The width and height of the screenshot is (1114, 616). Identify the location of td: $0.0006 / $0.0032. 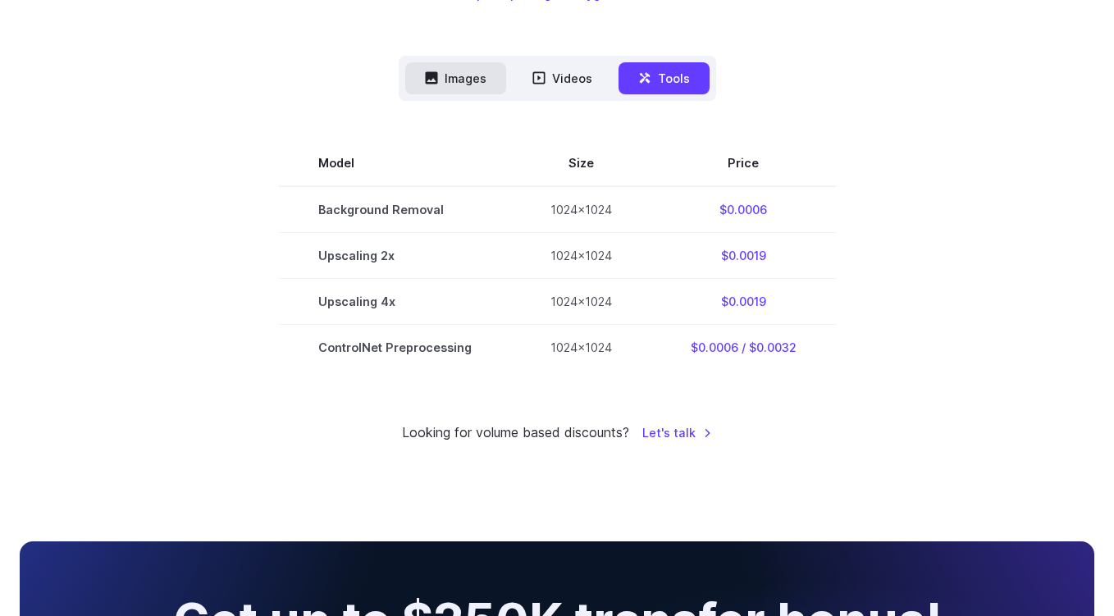
(743, 347).